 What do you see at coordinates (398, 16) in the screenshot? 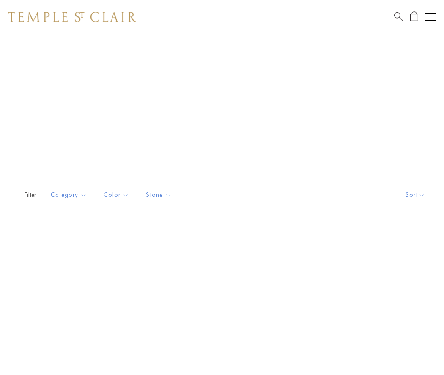
I see `a: Search` at bounding box center [398, 16].